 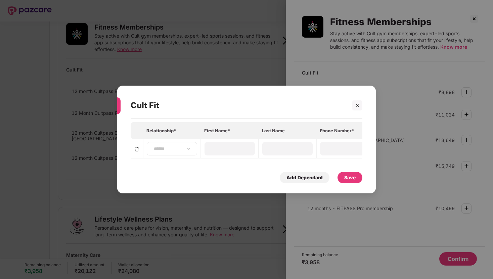 What do you see at coordinates (305, 178) in the screenshot?
I see `div: Add Dependant` at bounding box center [305, 178].